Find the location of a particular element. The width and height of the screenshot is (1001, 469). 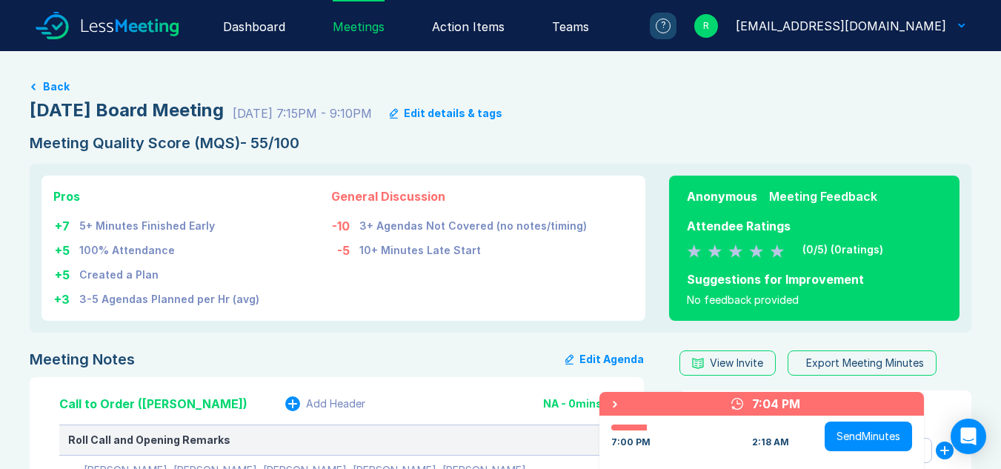

div: Open Intercom Messenger is located at coordinates (968, 436).